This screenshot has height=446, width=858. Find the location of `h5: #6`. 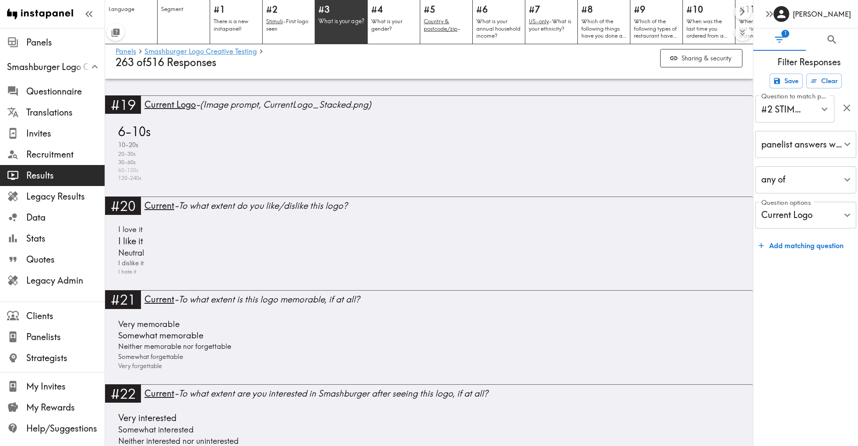

h5: #6 is located at coordinates (498, 10).